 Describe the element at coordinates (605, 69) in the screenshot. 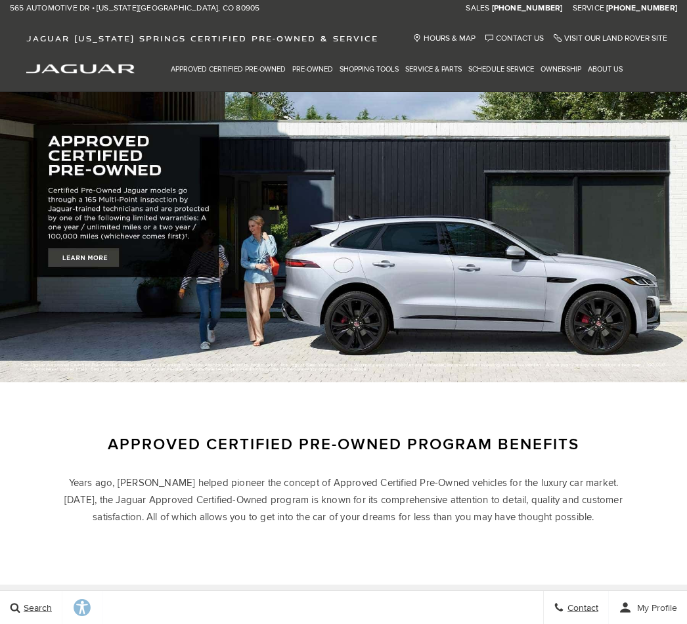

I see `a: About Us` at that location.